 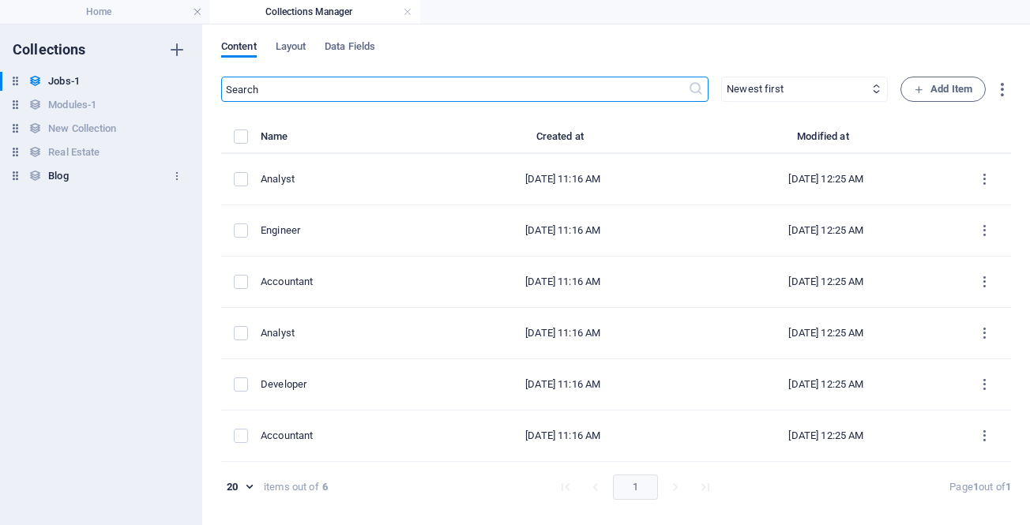 I want to click on input: Search, so click(x=454, y=89).